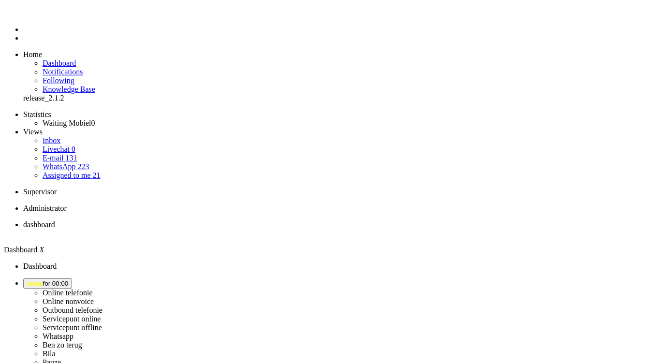 This screenshot has height=363, width=653. What do you see at coordinates (39, 224) in the screenshot?
I see `span: dashboard` at bounding box center [39, 224].